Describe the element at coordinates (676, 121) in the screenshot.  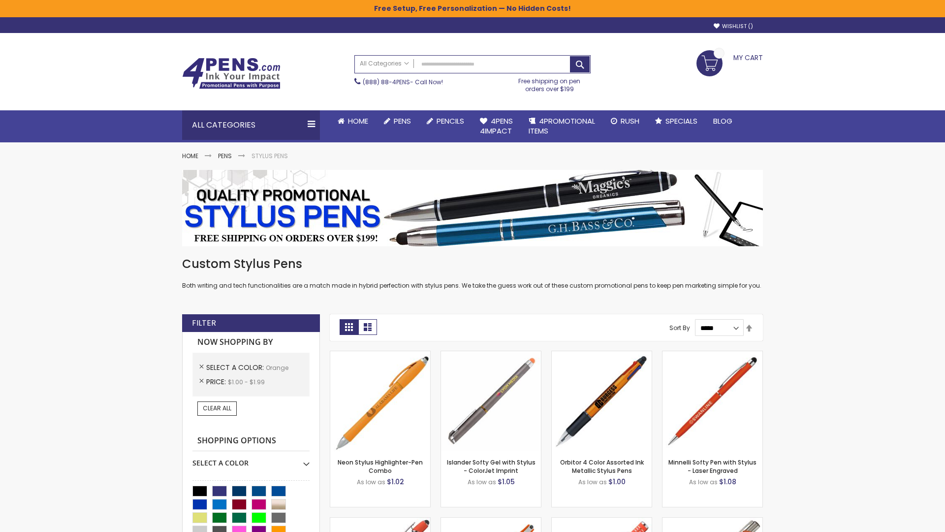
I see `a: Specials` at that location.